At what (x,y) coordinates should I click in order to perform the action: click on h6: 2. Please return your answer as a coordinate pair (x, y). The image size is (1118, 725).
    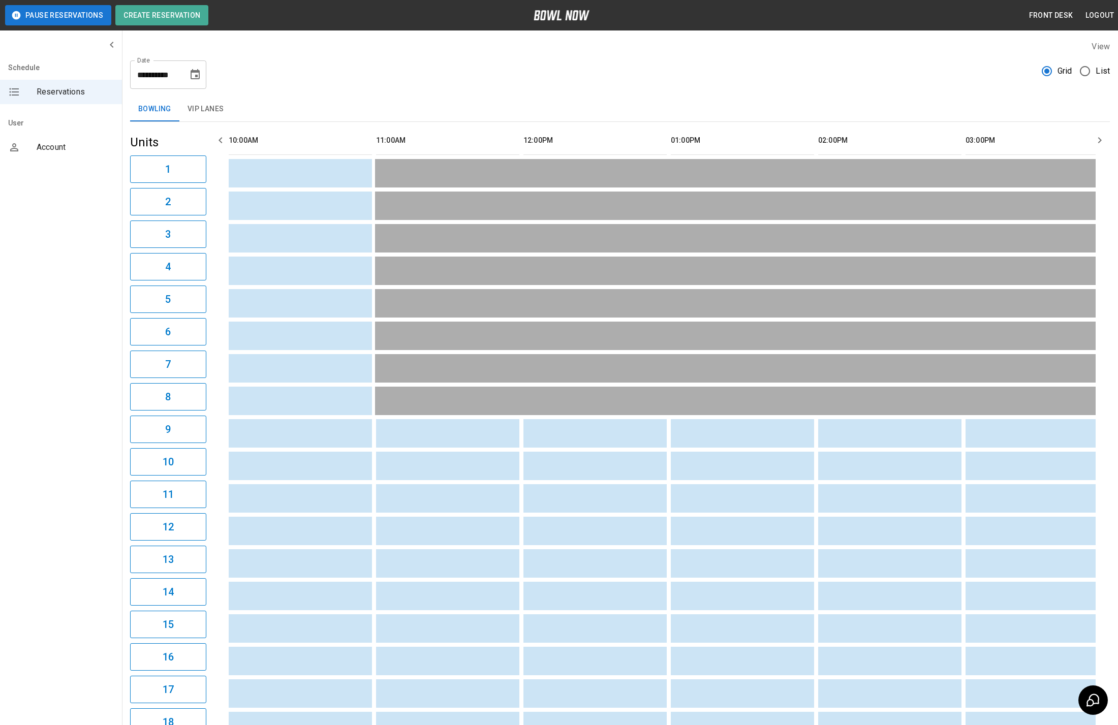
    Looking at the image, I should click on (168, 202).